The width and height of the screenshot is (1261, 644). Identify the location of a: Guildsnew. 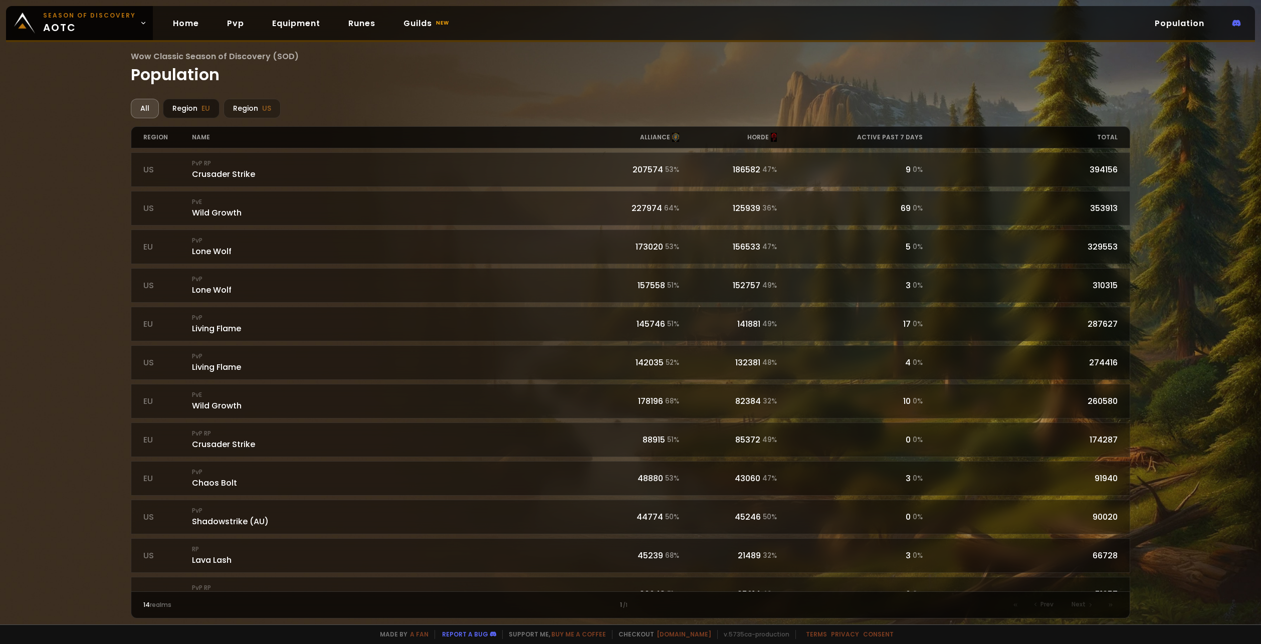
(427, 23).